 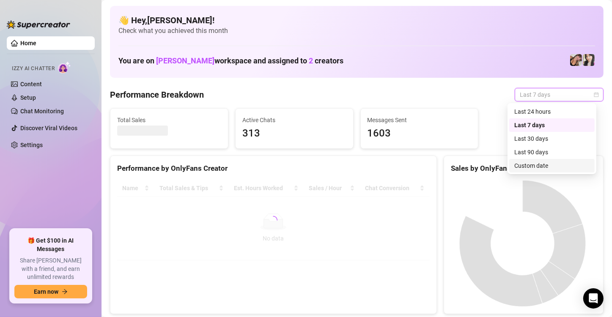 What do you see at coordinates (419, 134) in the screenshot?
I see `span: 1603` at bounding box center [419, 134].